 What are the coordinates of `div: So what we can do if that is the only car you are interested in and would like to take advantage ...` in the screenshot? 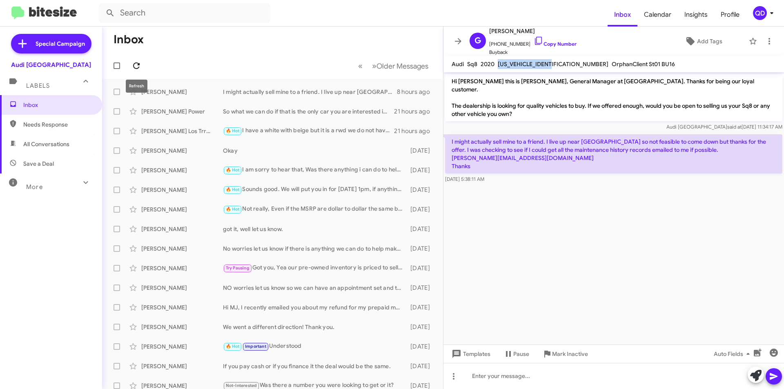 It's located at (308, 111).